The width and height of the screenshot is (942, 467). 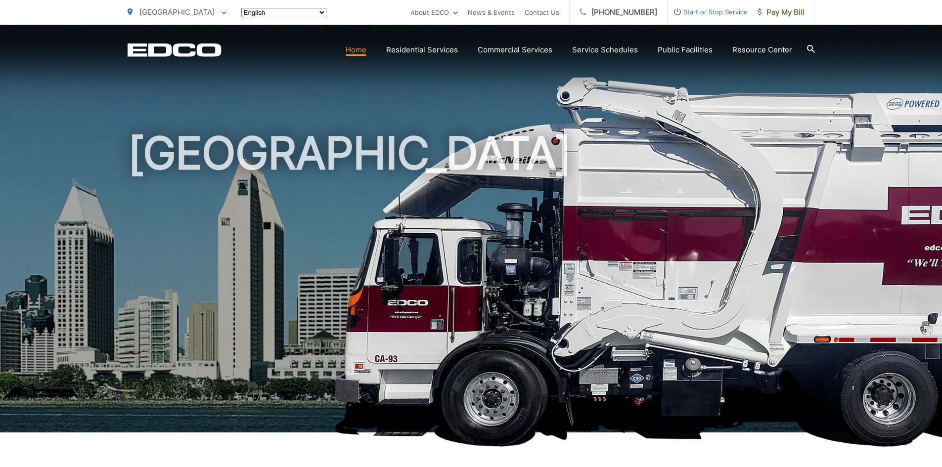 I want to click on a: Resource Center, so click(x=762, y=50).